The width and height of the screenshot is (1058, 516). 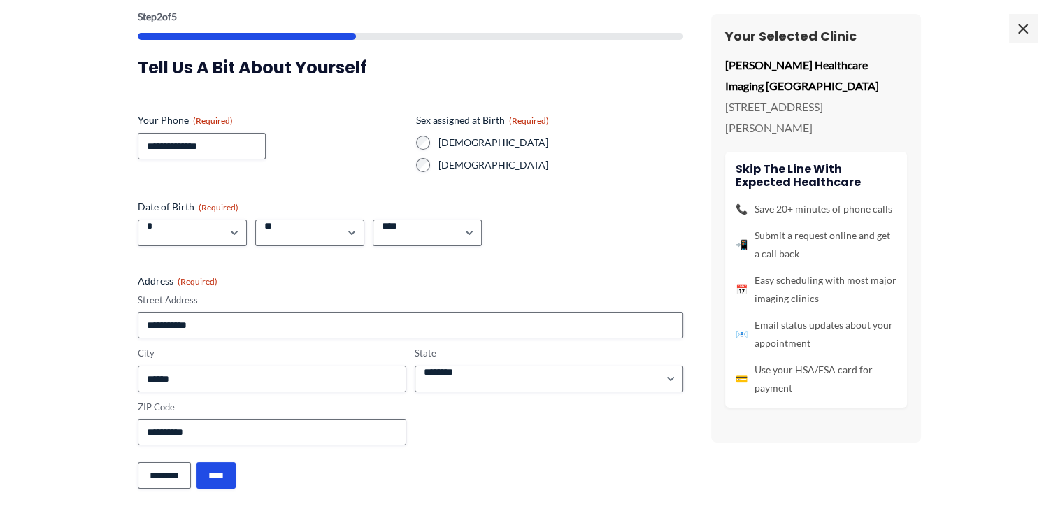 I want to click on legend: Address, so click(x=178, y=281).